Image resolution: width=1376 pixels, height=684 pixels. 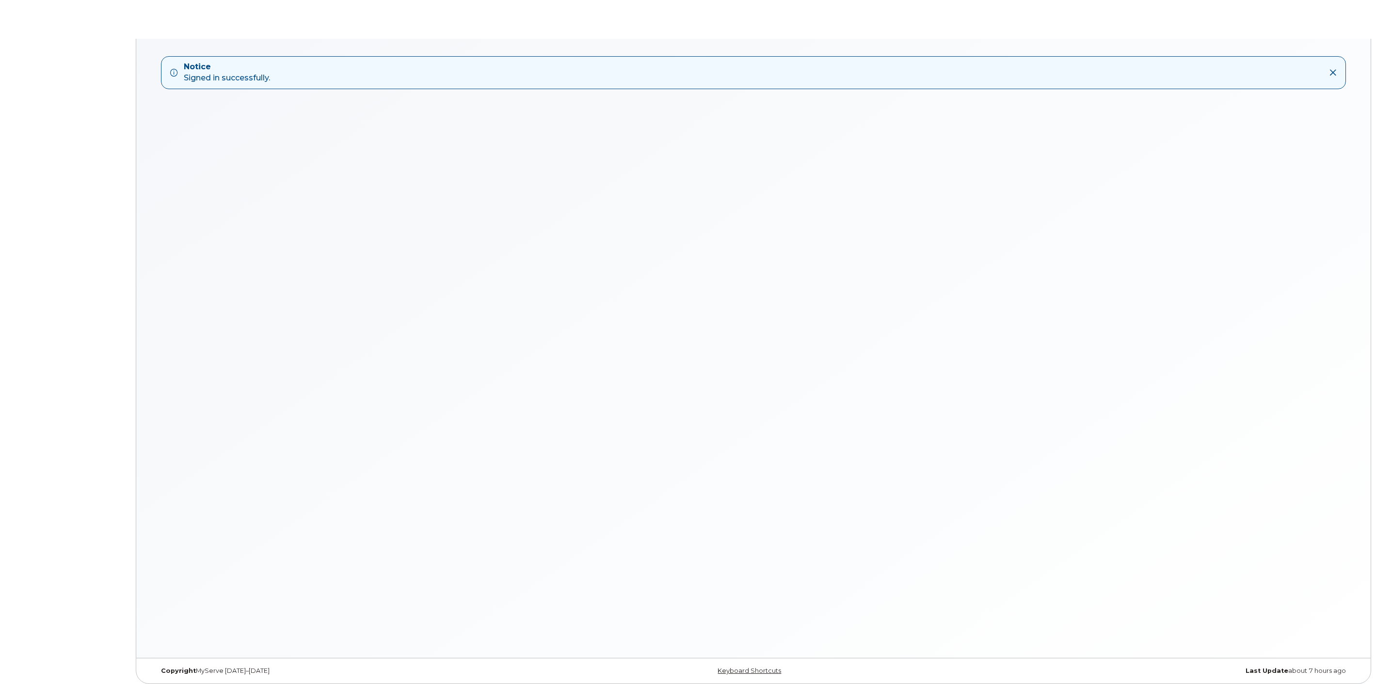 What do you see at coordinates (749, 671) in the screenshot?
I see `a: Keyboard Shortcuts` at bounding box center [749, 671].